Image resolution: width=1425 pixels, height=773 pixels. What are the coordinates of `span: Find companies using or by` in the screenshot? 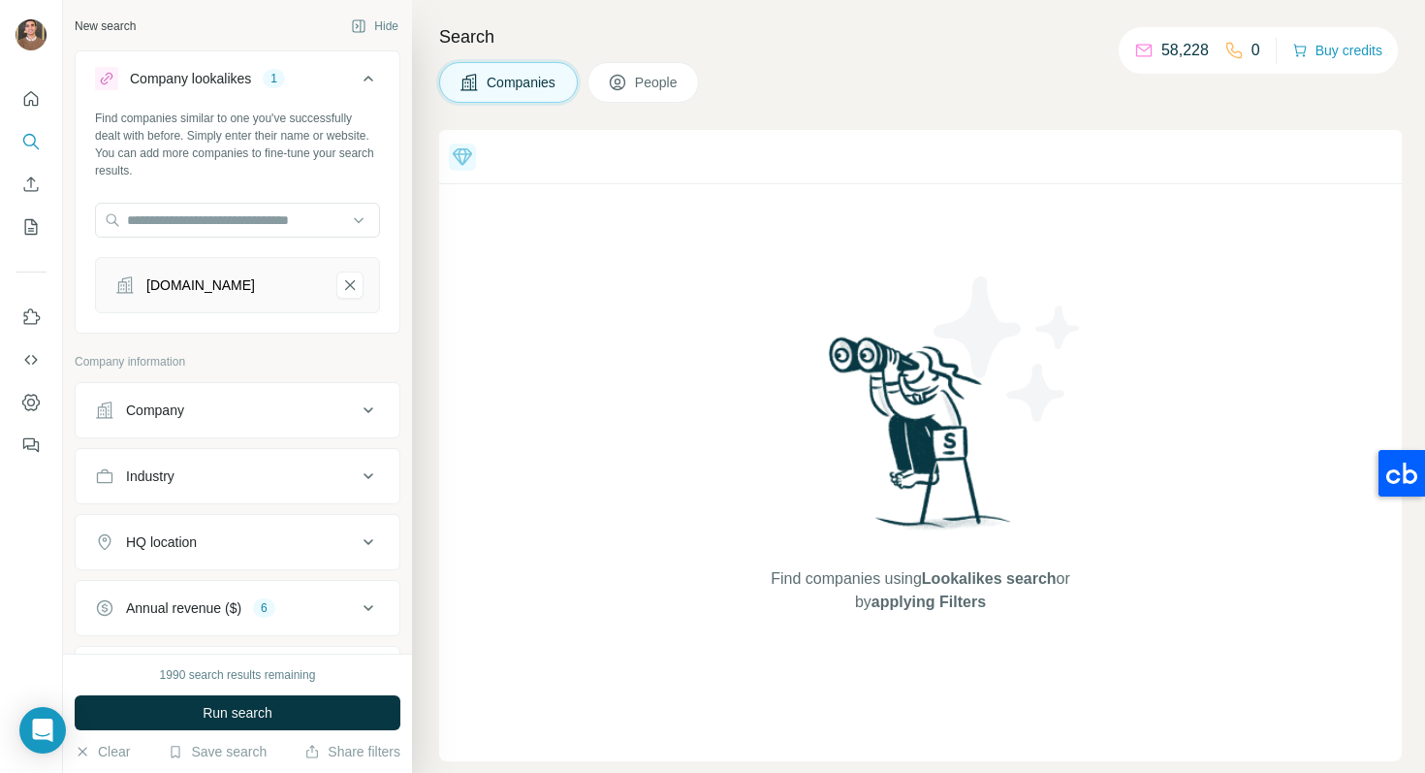 It's located at (920, 590).